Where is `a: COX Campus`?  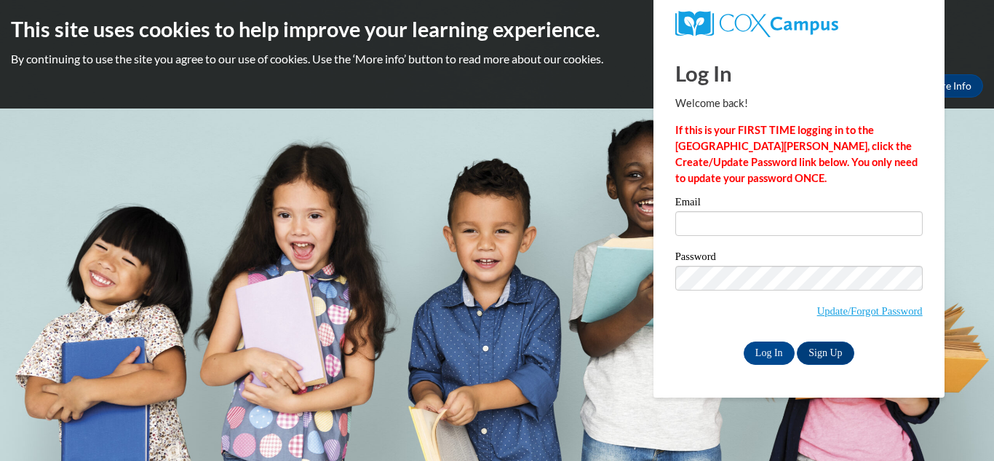 a: COX Campus is located at coordinates (799, 24).